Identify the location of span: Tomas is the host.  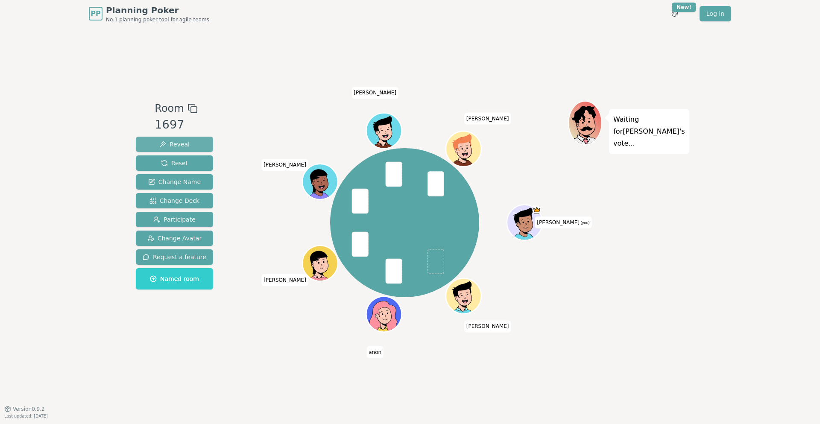
(536, 210).